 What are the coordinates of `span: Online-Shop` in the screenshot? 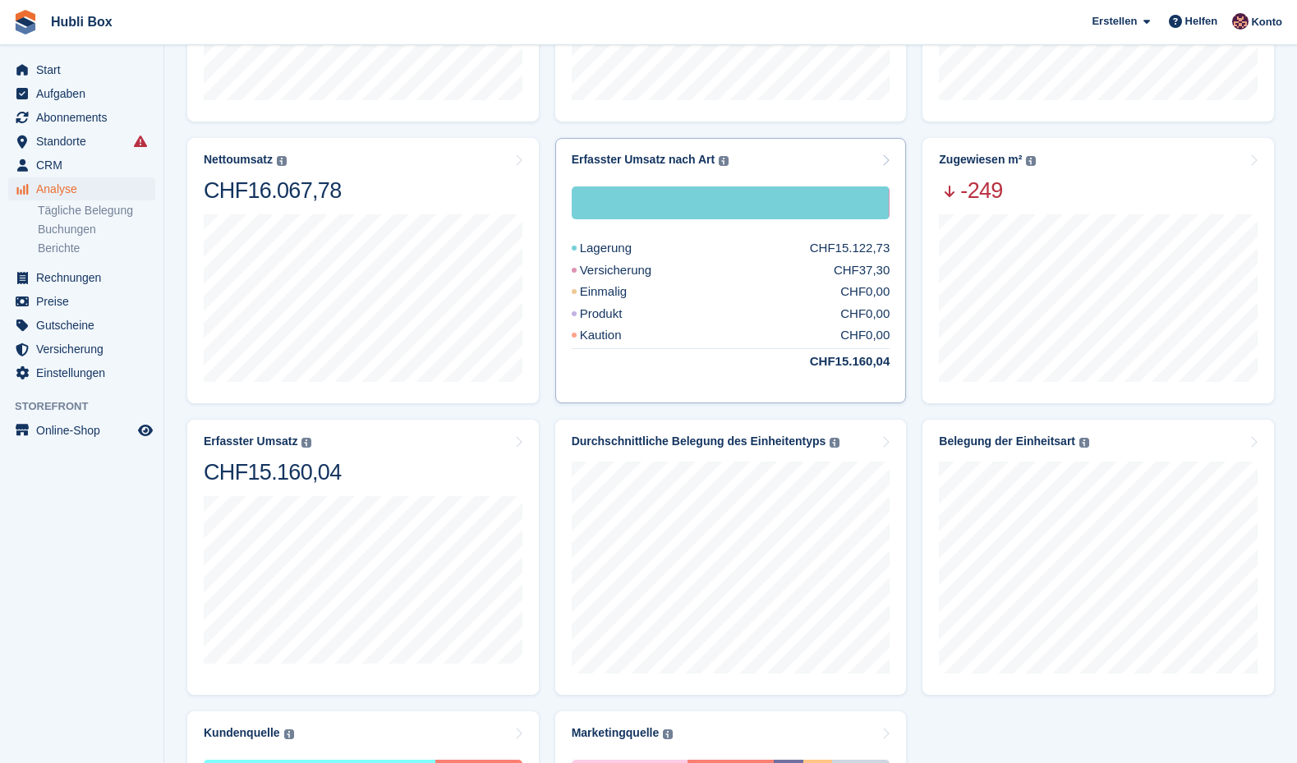 It's located at (85, 430).